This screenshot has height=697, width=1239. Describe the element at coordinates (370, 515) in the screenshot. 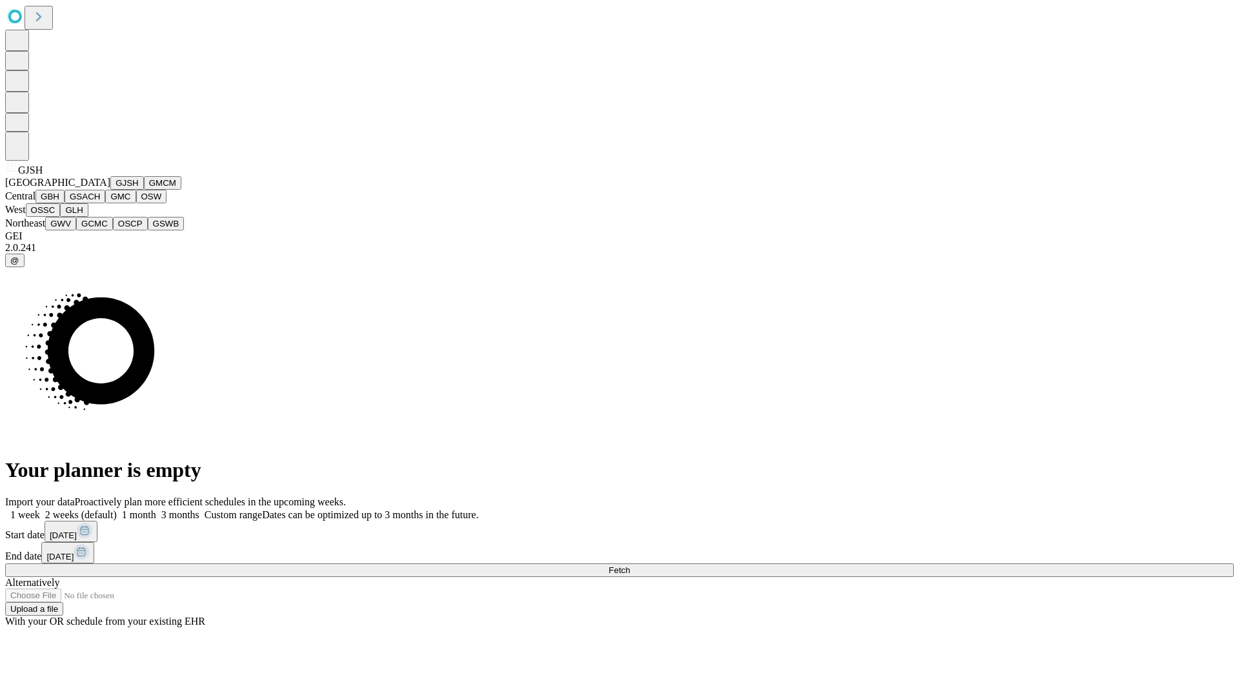

I see `span: Dates can be optimized up to 3 months in the future.` at that location.